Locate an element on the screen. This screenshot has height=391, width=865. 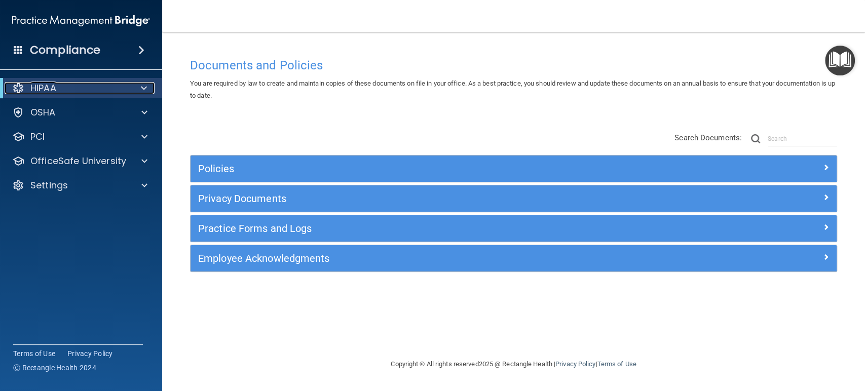
input: Search is located at coordinates (802, 139).